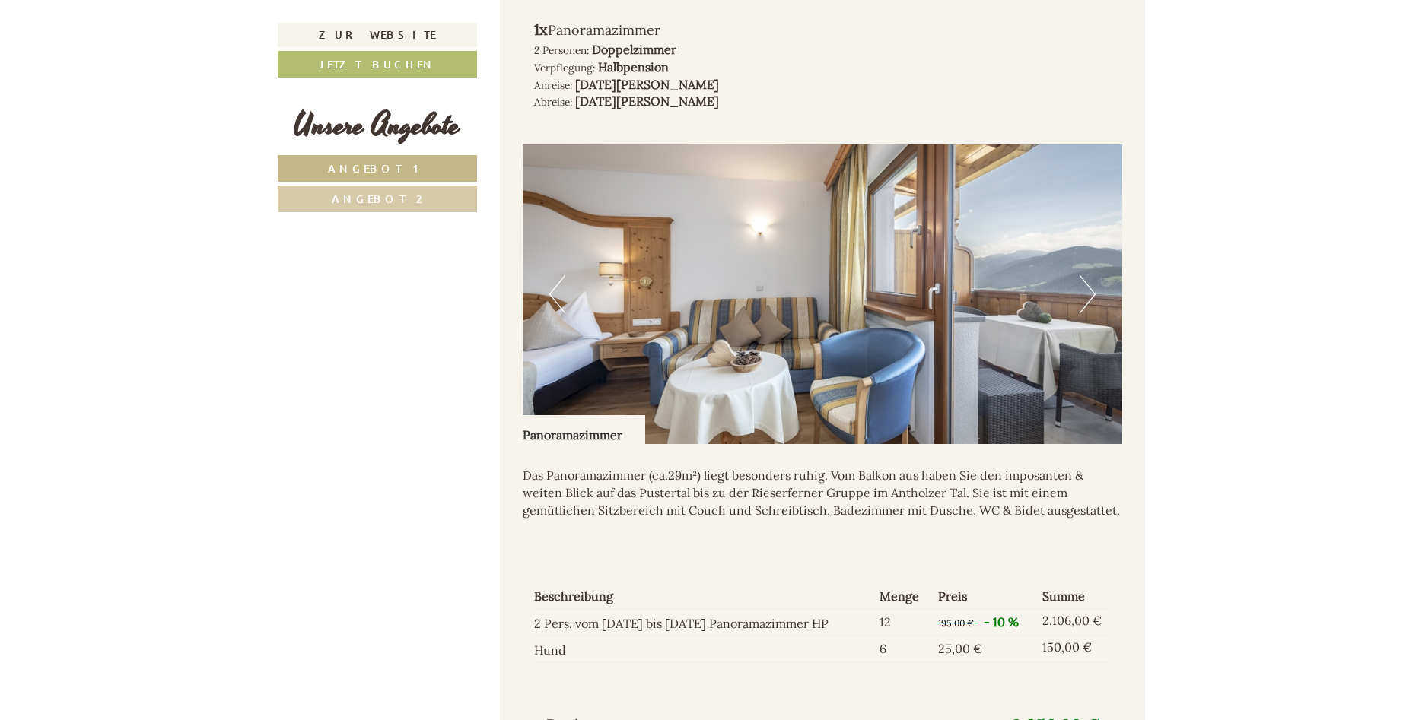 Image resolution: width=1422 pixels, height=720 pixels. Describe the element at coordinates (1073, 622) in the screenshot. I see `td: 2.106,00 €` at that location.